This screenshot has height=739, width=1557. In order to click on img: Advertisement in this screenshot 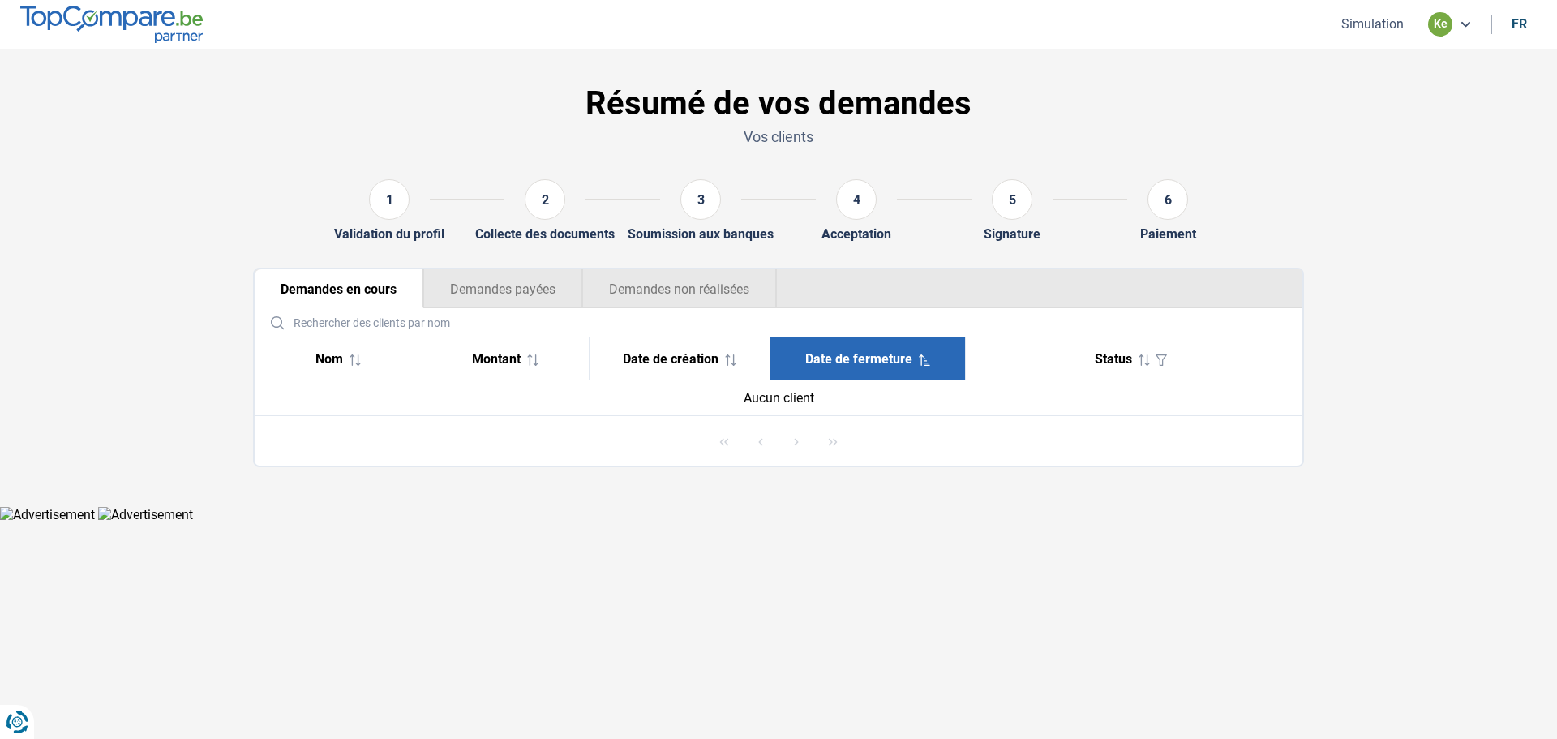, I will do `click(145, 514)`.